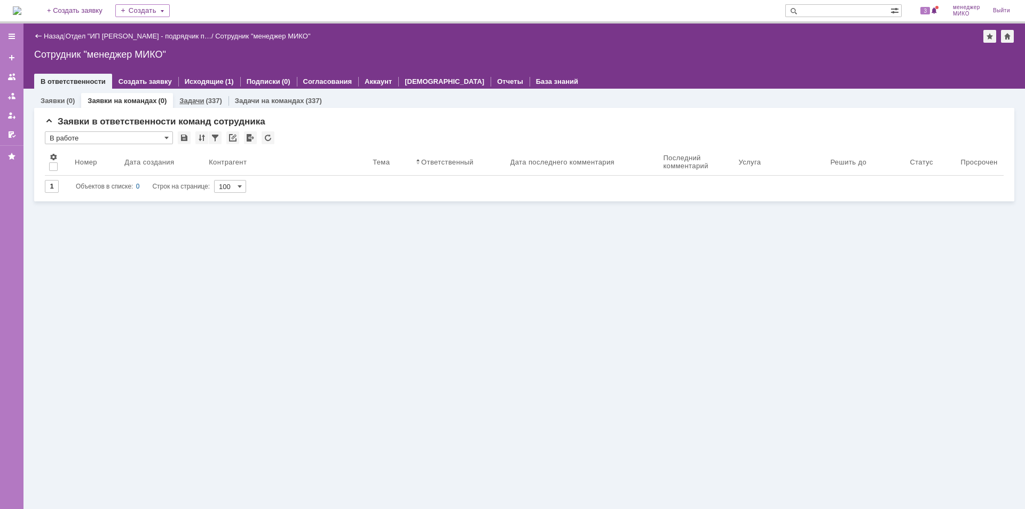 This screenshot has height=509, width=1025. Describe the element at coordinates (17, 11) in the screenshot. I see `img: logo` at that location.